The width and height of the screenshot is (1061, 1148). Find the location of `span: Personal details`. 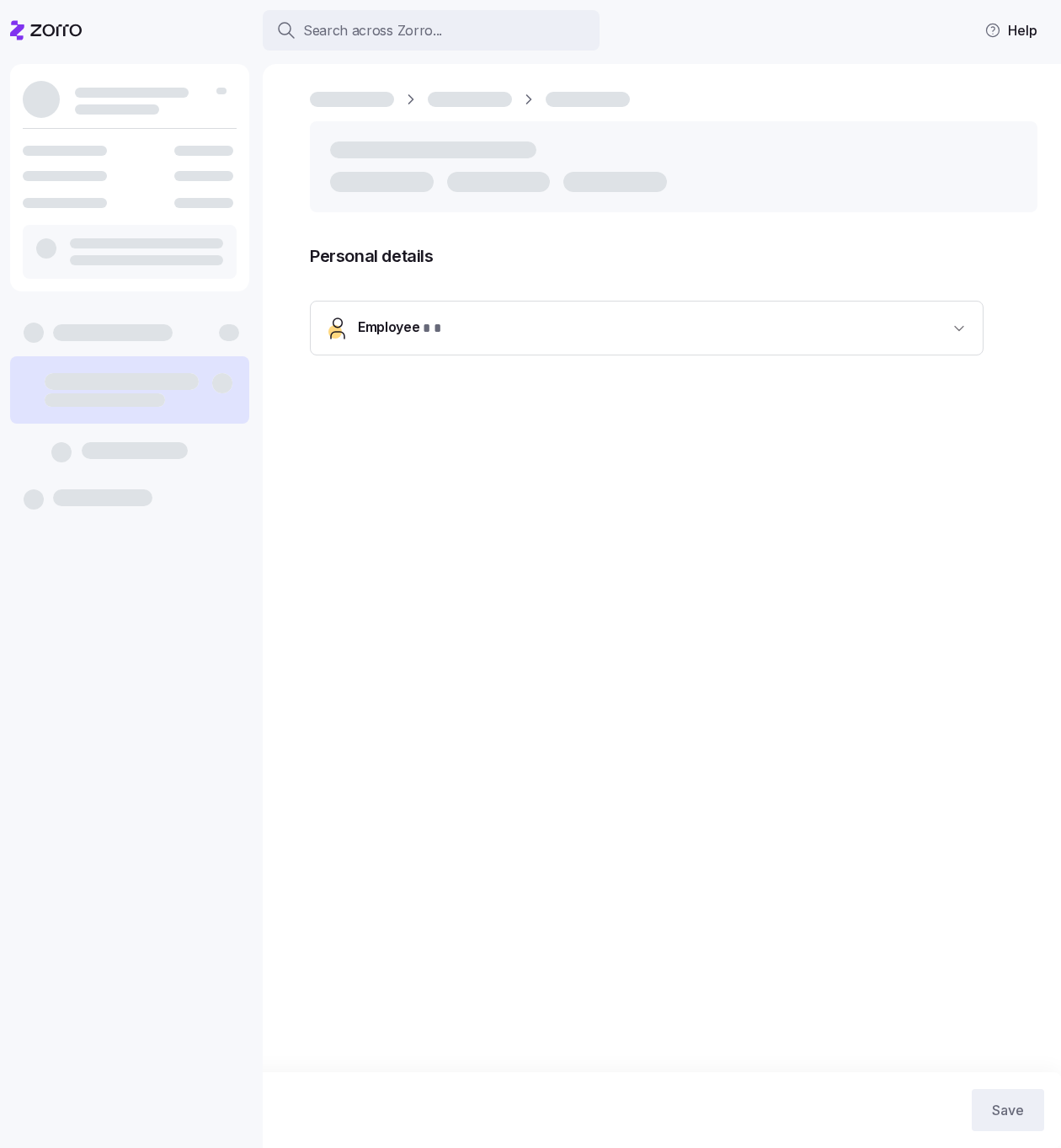

span: Personal details is located at coordinates (673, 256).